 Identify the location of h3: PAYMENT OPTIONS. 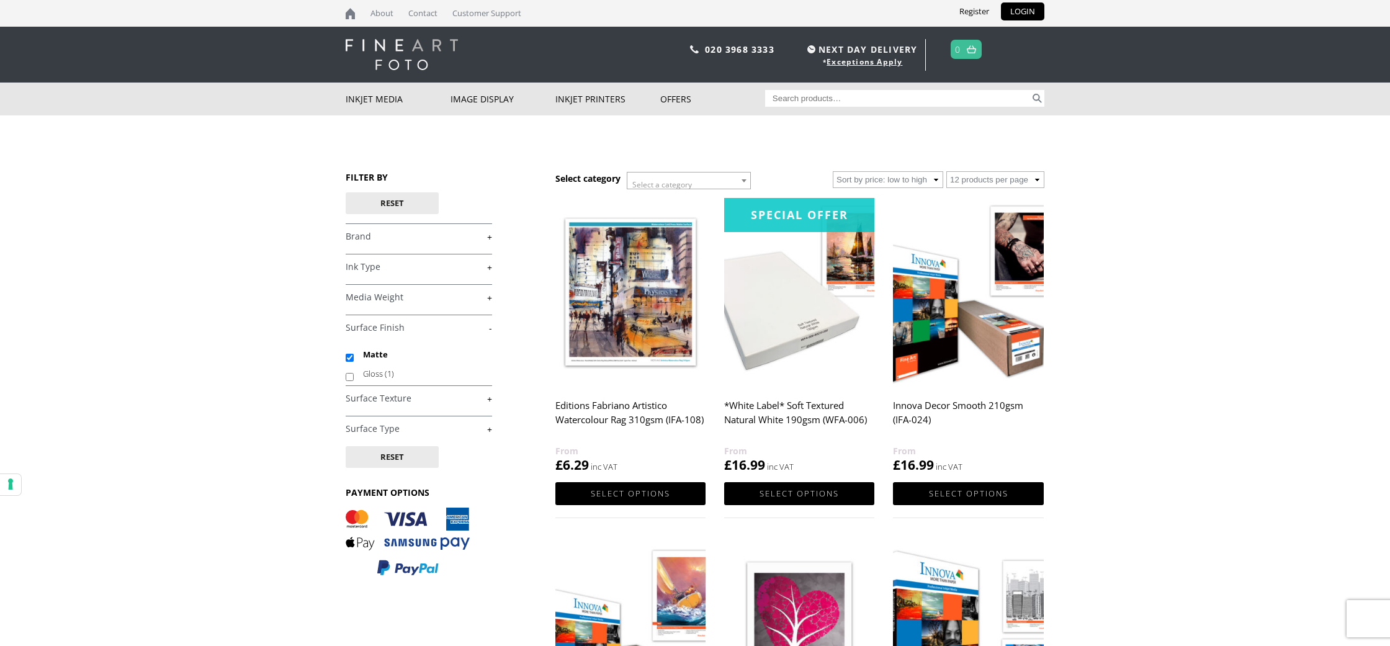
(419, 492).